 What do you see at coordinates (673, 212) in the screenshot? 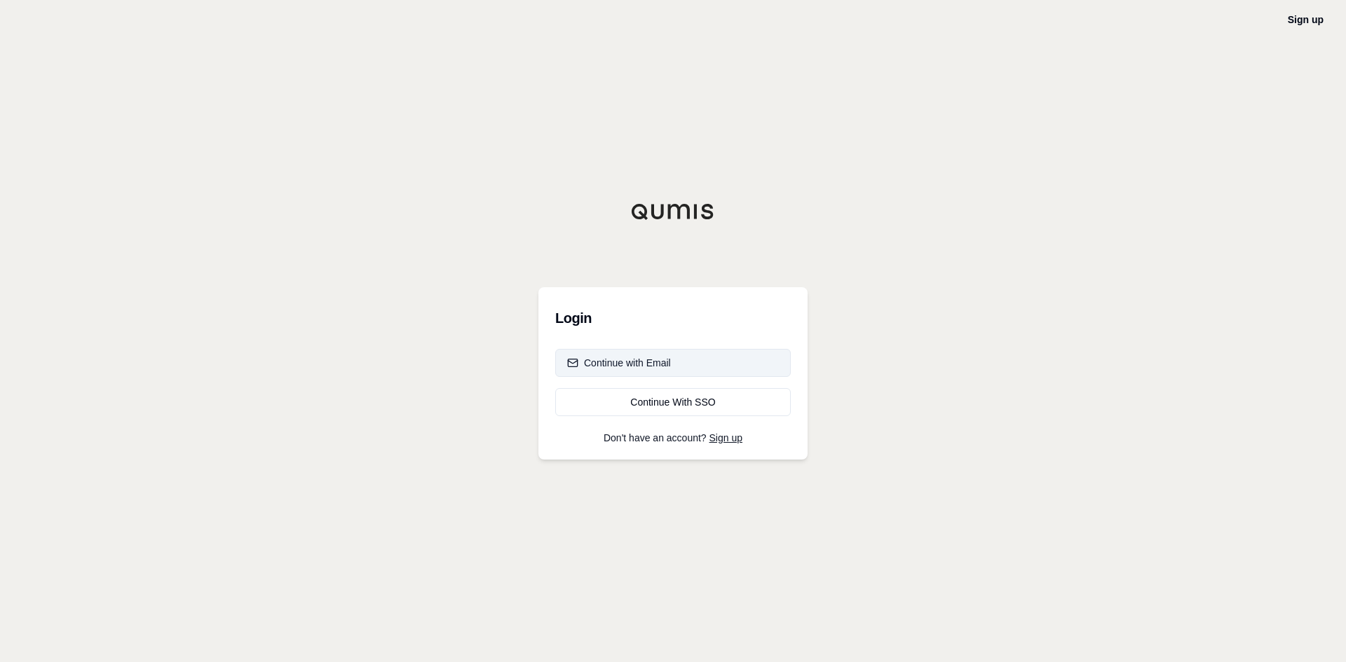
I see `img: Qumis` at bounding box center [673, 212].